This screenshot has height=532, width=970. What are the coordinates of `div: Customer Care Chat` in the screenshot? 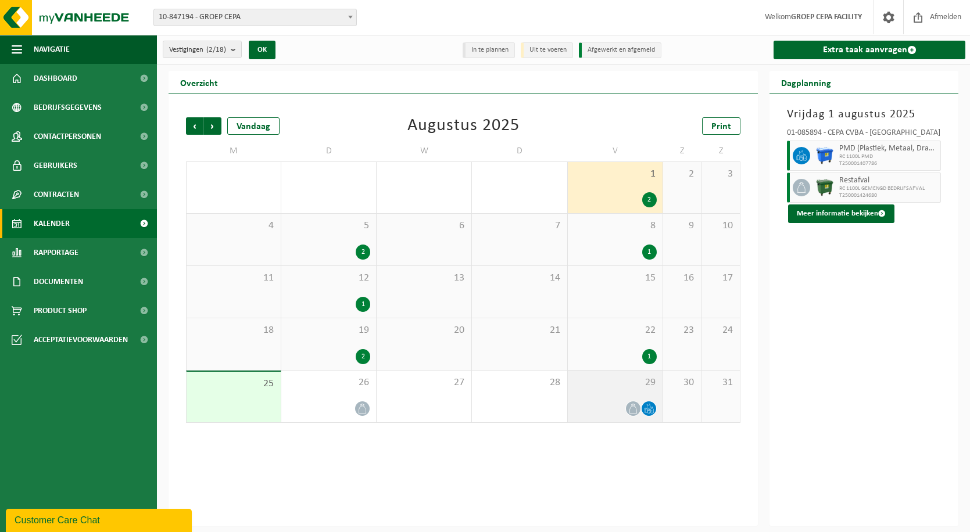 It's located at (93, 14).